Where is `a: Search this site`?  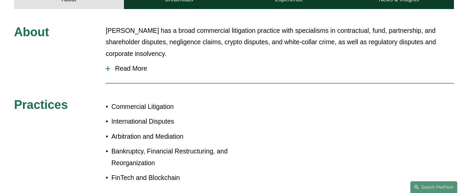 a: Search this site is located at coordinates (434, 187).